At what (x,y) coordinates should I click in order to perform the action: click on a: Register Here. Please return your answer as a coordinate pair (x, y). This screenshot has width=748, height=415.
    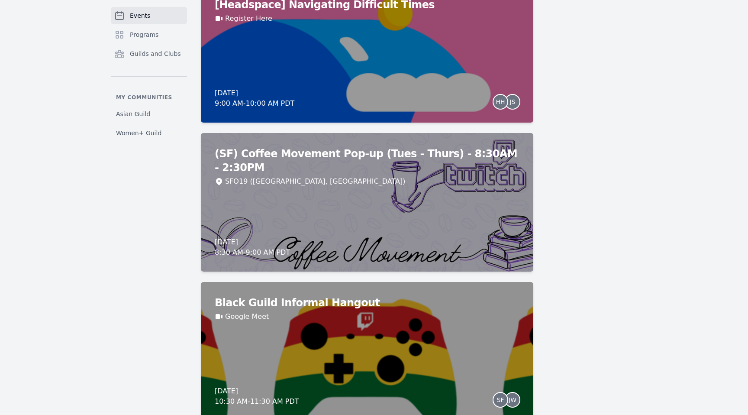
    Looking at the image, I should click on (249, 19).